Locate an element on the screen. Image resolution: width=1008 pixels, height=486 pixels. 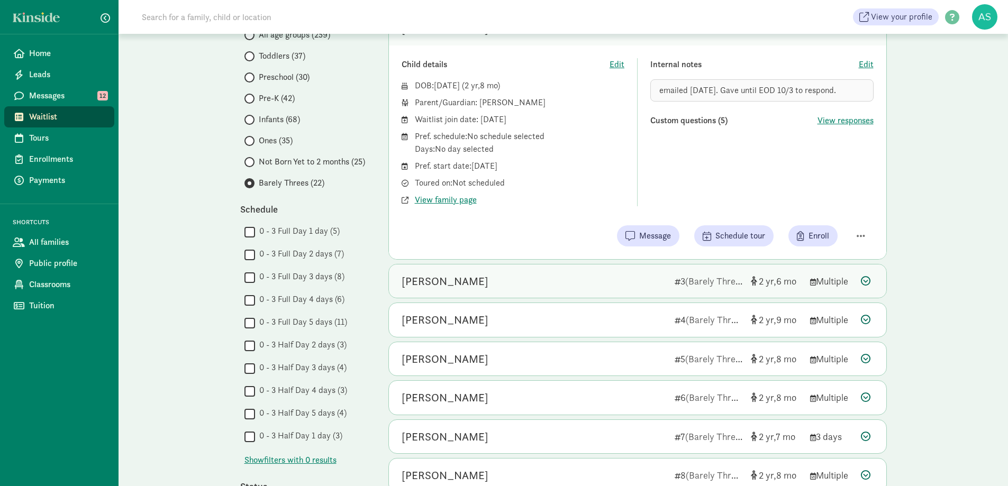
div: 3 is located at coordinates (709, 281).